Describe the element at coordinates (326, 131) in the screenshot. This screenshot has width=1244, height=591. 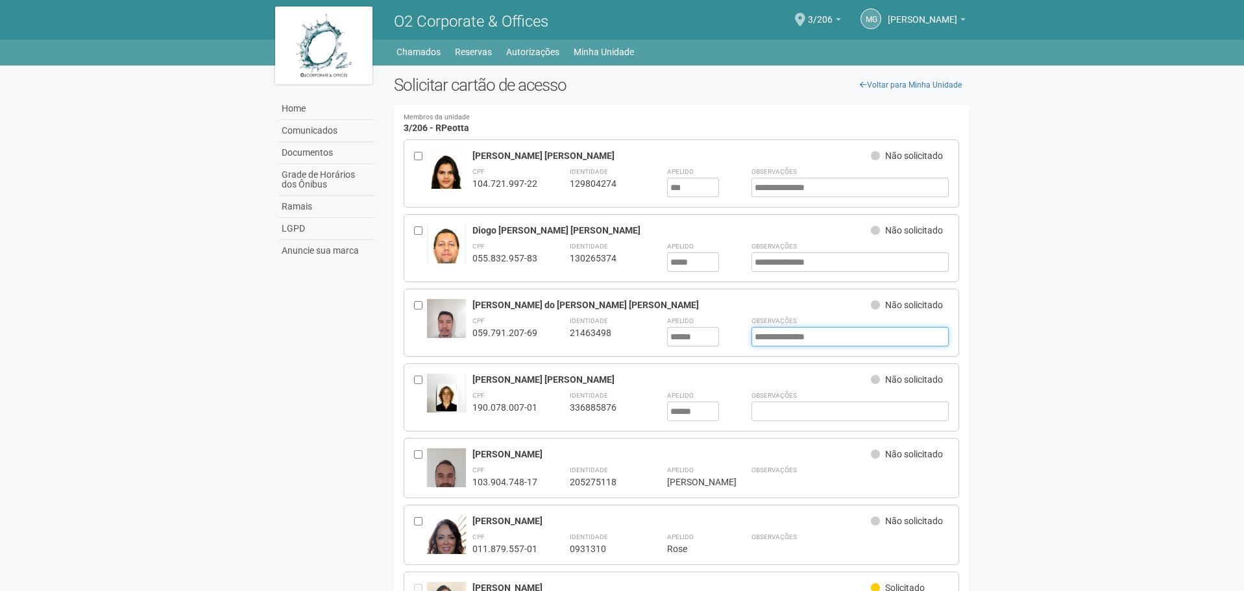
I see `a: Comunicados` at that location.